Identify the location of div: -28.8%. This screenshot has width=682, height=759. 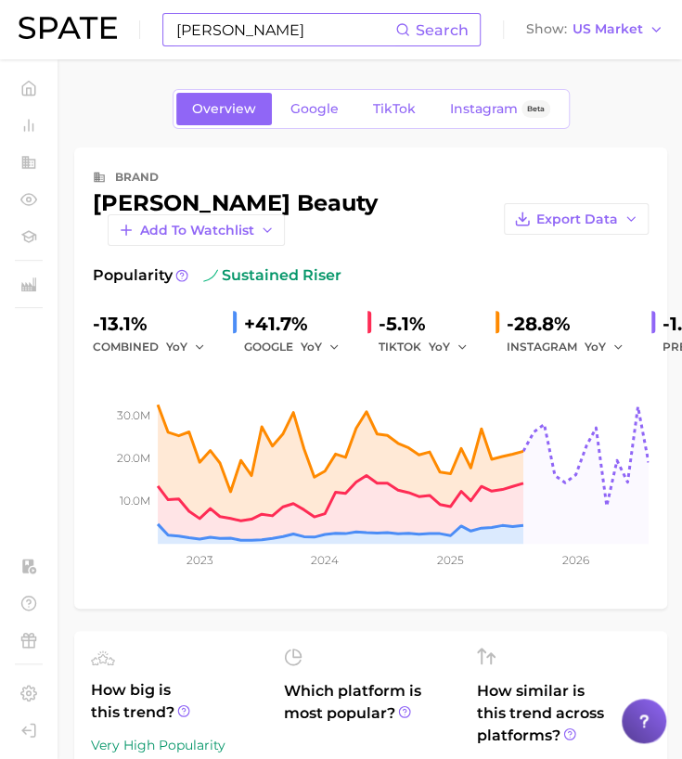
(572, 324).